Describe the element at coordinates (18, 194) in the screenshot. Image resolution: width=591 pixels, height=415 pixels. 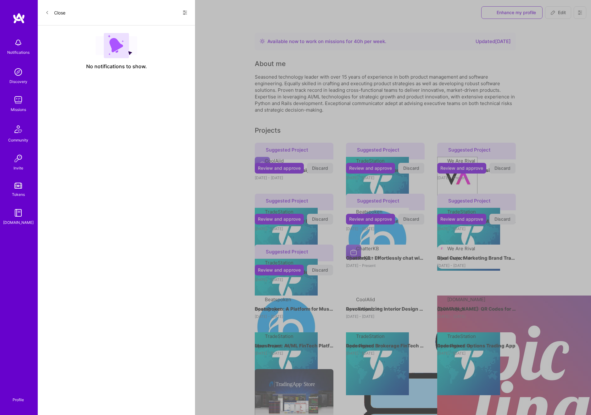
I see `div: Tokens` at that location.